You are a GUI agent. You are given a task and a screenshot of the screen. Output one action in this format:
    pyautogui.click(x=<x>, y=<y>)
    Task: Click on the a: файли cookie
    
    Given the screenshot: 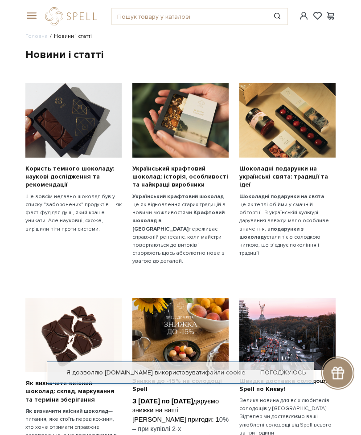 What is the action you would take?
    pyautogui.click(x=225, y=373)
    